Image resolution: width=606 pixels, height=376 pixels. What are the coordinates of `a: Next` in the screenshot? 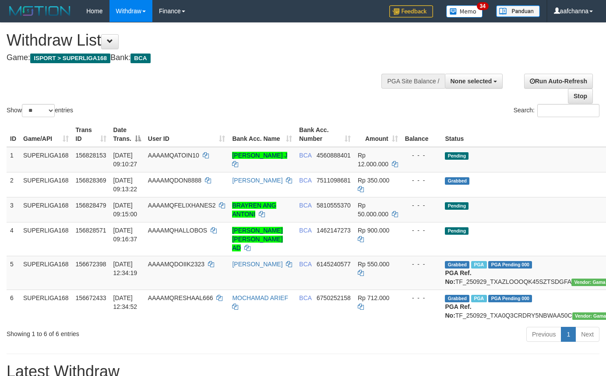 It's located at (588, 334).